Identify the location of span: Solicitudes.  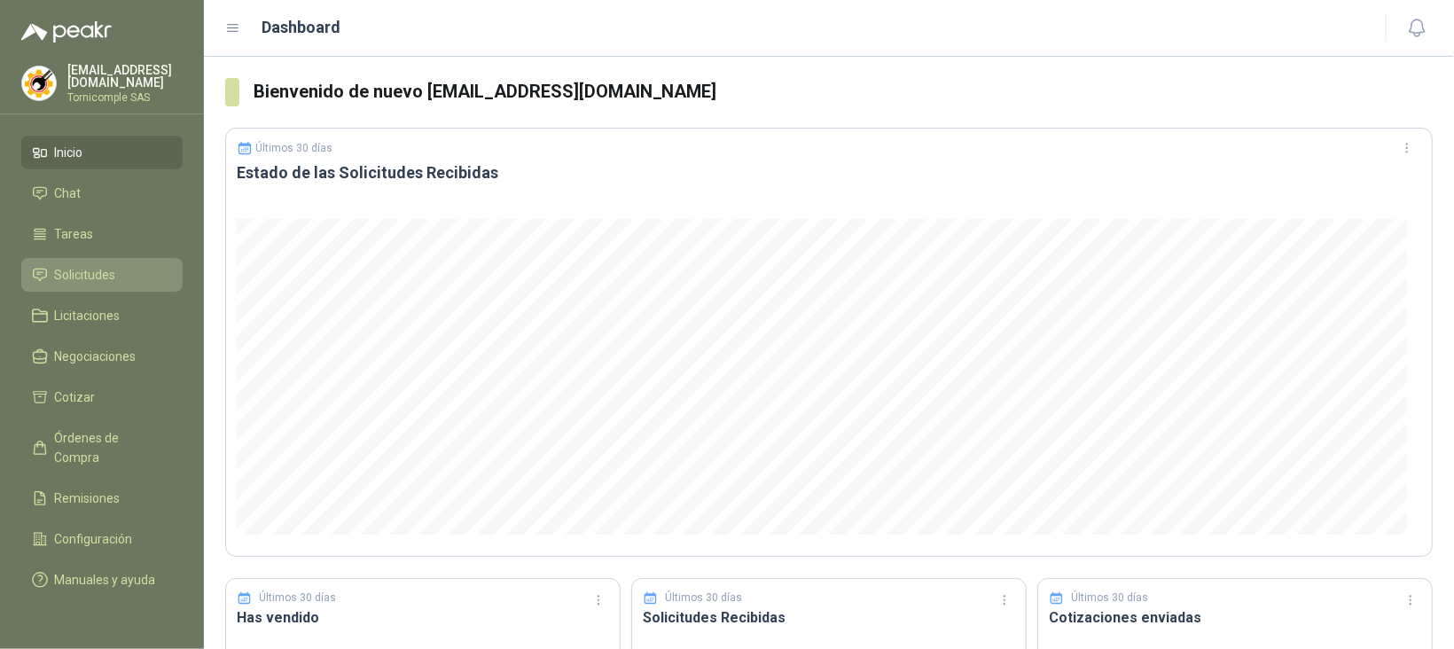
(85, 275).